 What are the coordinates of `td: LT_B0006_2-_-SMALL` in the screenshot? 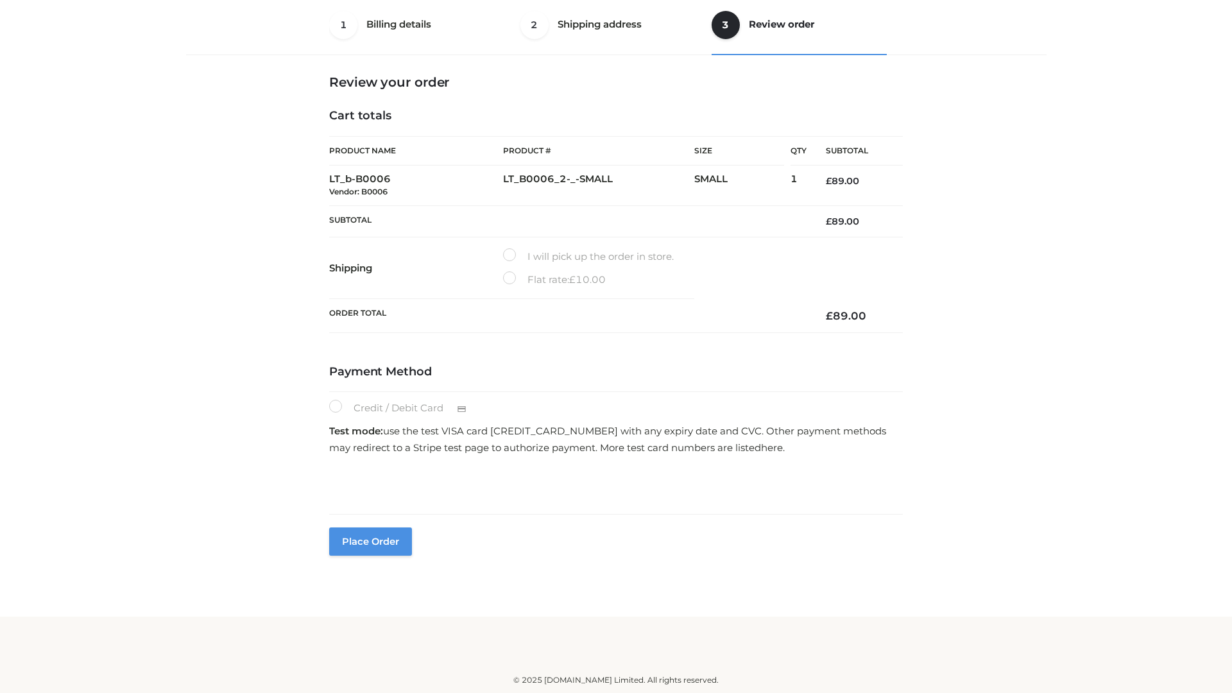 It's located at (599, 186).